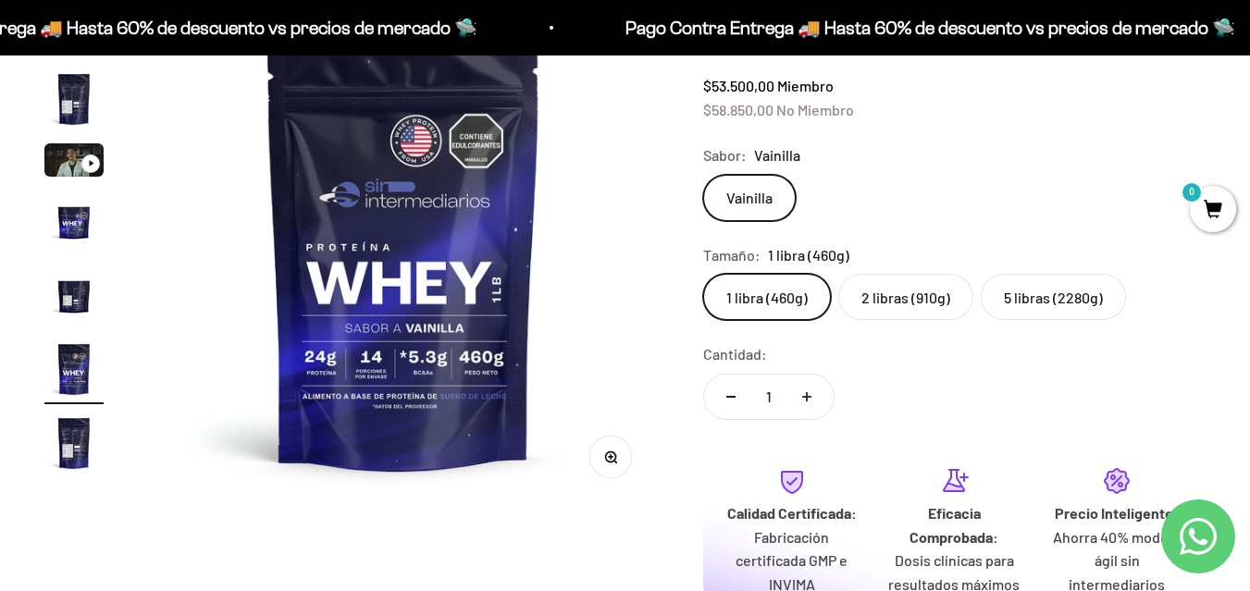 The height and width of the screenshot is (591, 1250). What do you see at coordinates (732, 255) in the screenshot?
I see `legend: Tamaño:` at bounding box center [732, 255].